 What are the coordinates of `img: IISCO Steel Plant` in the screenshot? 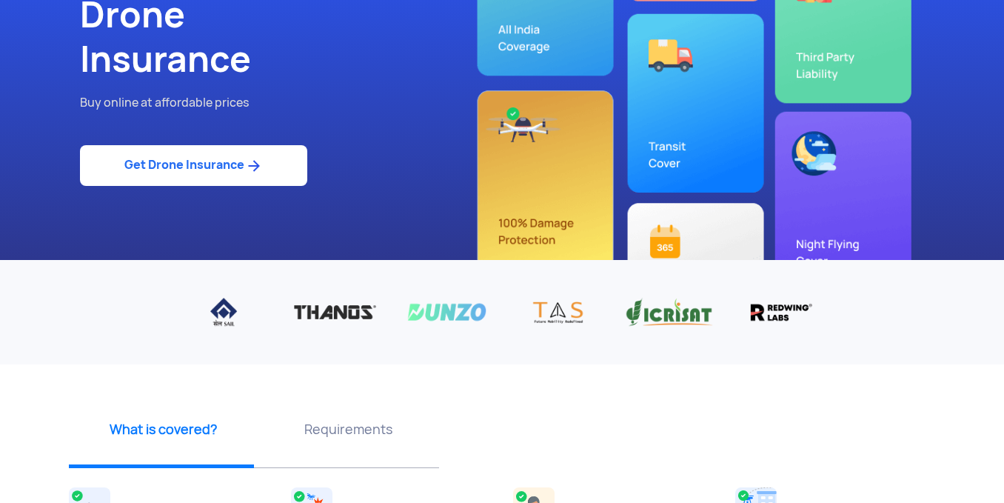 It's located at (224, 312).